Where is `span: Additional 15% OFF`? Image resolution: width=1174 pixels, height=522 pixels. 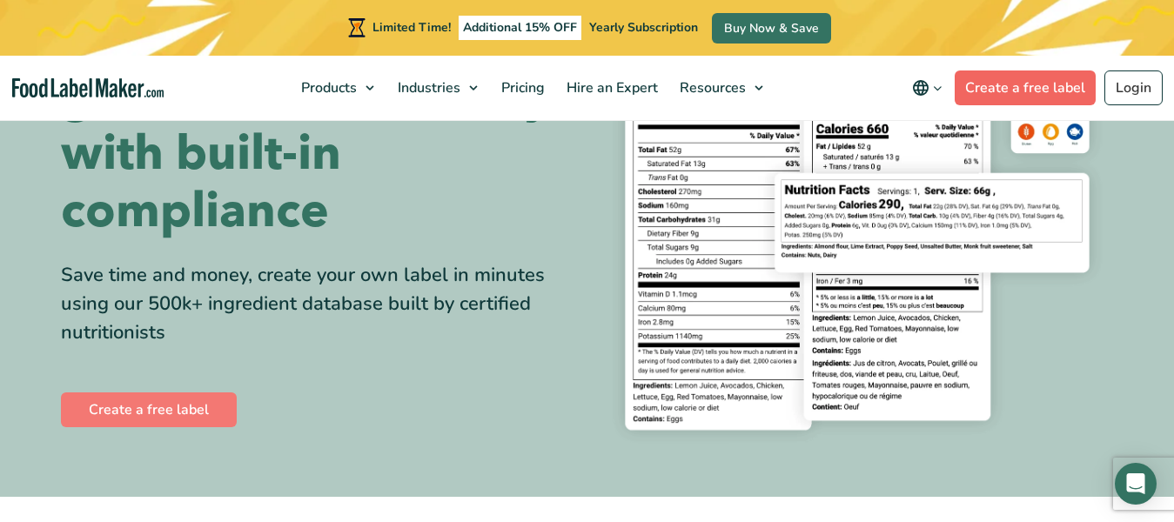 span: Additional 15% OFF is located at coordinates (520, 28).